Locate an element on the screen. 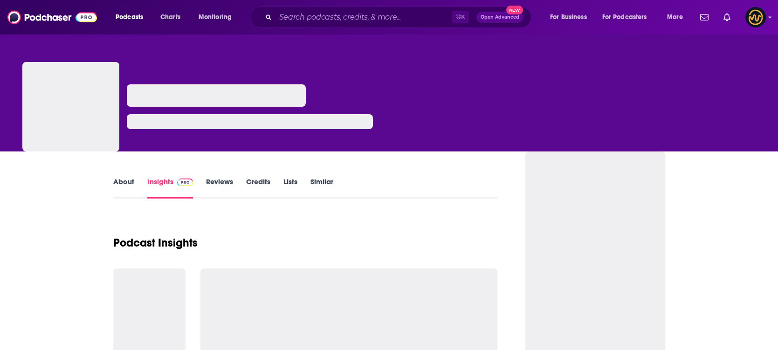 Image resolution: width=778 pixels, height=350 pixels. button: Show profile menu is located at coordinates (756, 17).